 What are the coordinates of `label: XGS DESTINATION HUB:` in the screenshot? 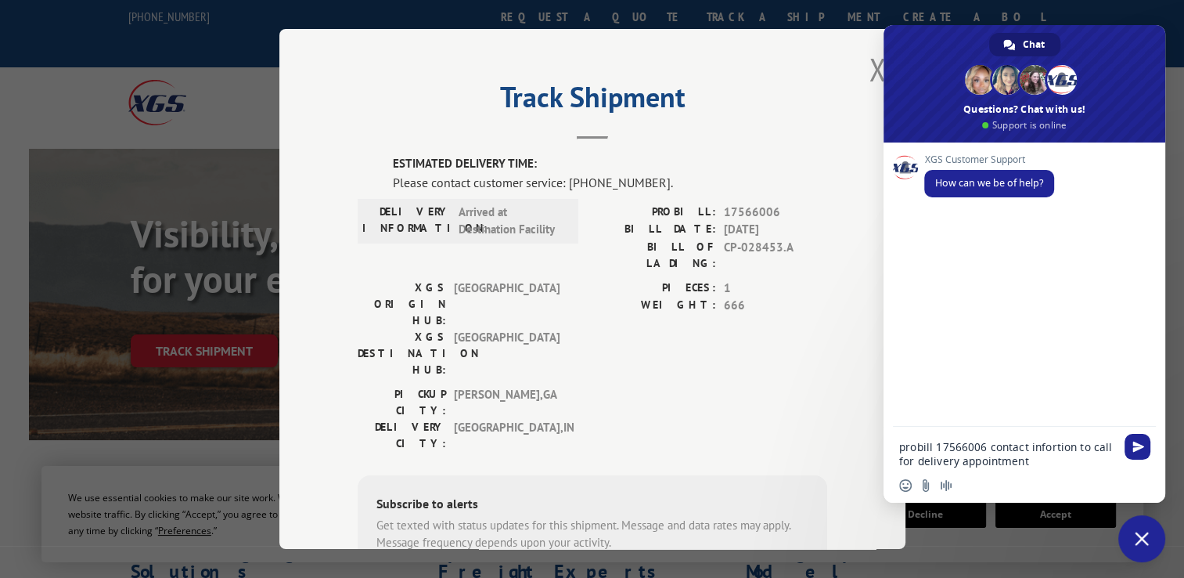 It's located at (402, 352).